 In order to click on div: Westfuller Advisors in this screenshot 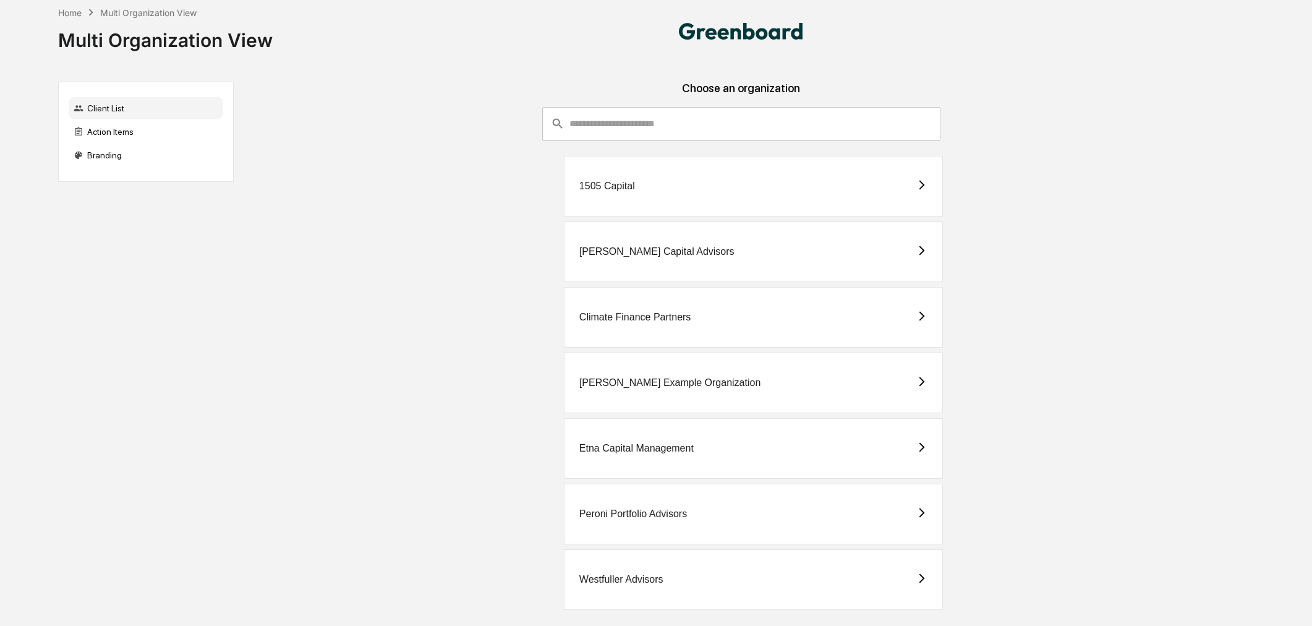, I will do `click(621, 579)`.